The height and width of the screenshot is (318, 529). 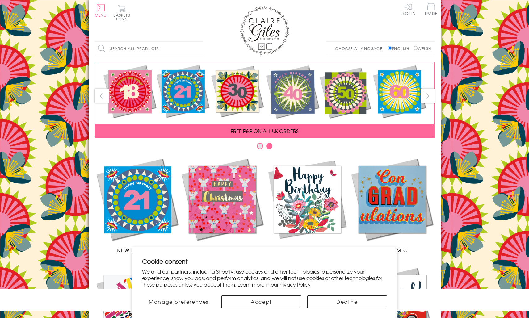 I want to click on img: Claire Giles Greetings Cards, so click(x=265, y=31).